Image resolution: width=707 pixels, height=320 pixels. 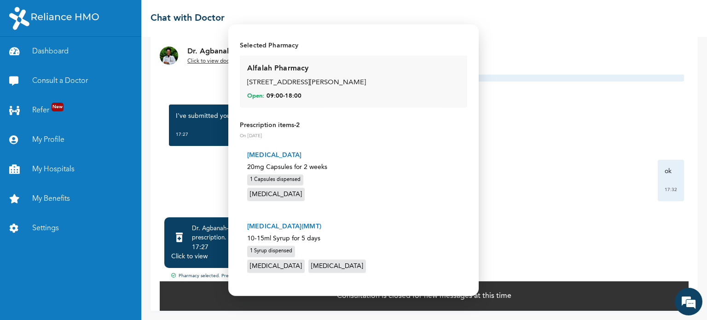 What do you see at coordinates (47, 290) in the screenshot?
I see `span: Conversation` at bounding box center [47, 290].